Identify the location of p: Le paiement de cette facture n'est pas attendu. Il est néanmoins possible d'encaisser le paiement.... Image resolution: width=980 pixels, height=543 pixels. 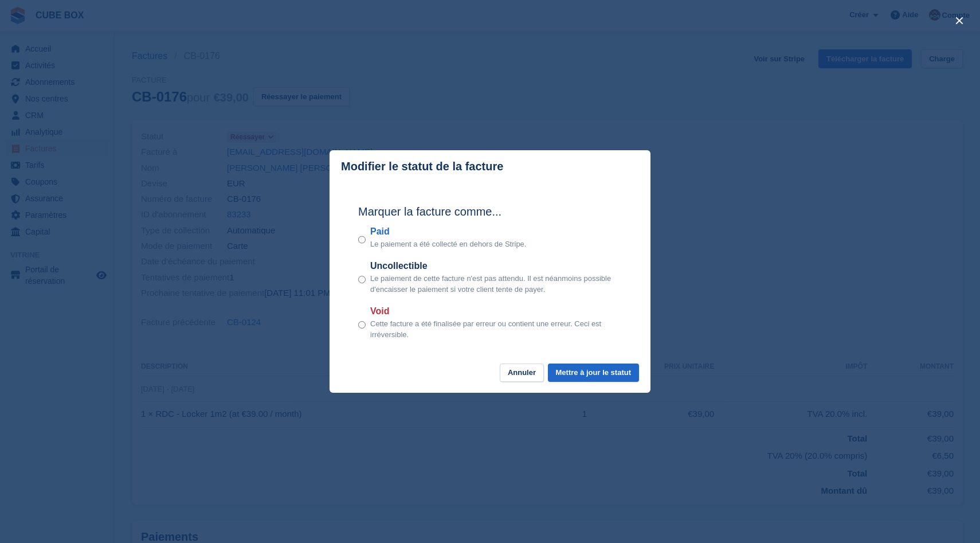
(496, 284).